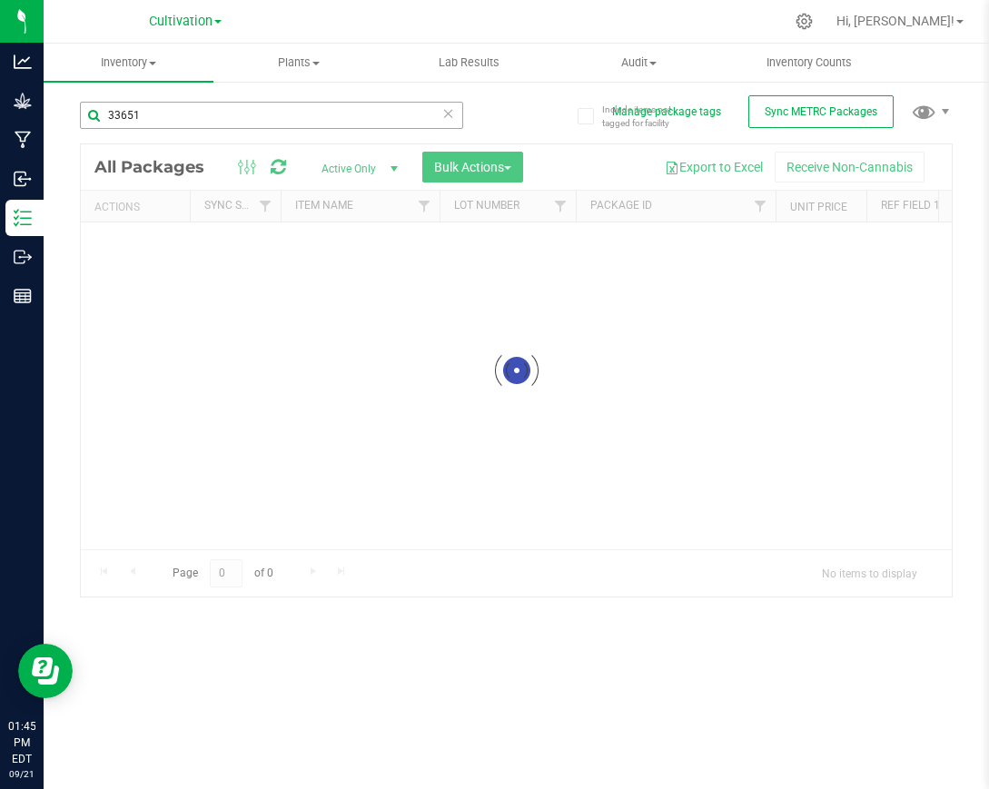 This screenshot has width=989, height=789. Describe the element at coordinates (22, 743) in the screenshot. I see `p: 01:45 PM EDT` at that location.